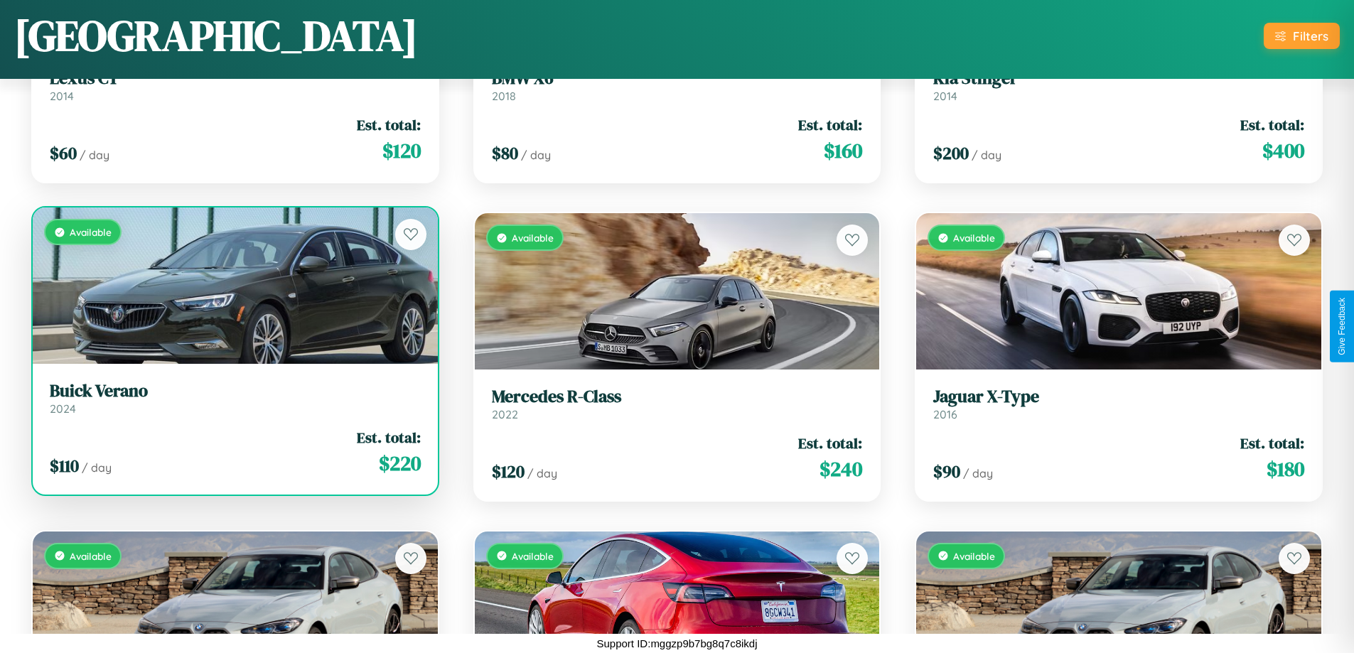 This screenshot has height=653, width=1354. Describe the element at coordinates (678, 404) in the screenshot. I see `a: Mercedes R-Class2022` at that location.